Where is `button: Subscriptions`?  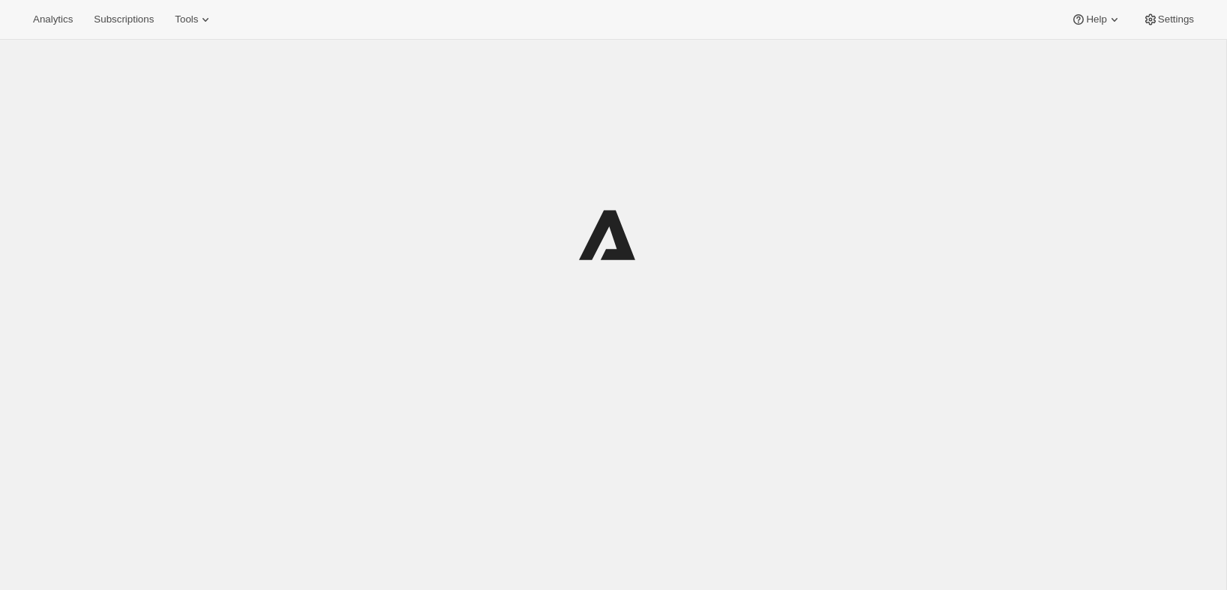
button: Subscriptions is located at coordinates (124, 20).